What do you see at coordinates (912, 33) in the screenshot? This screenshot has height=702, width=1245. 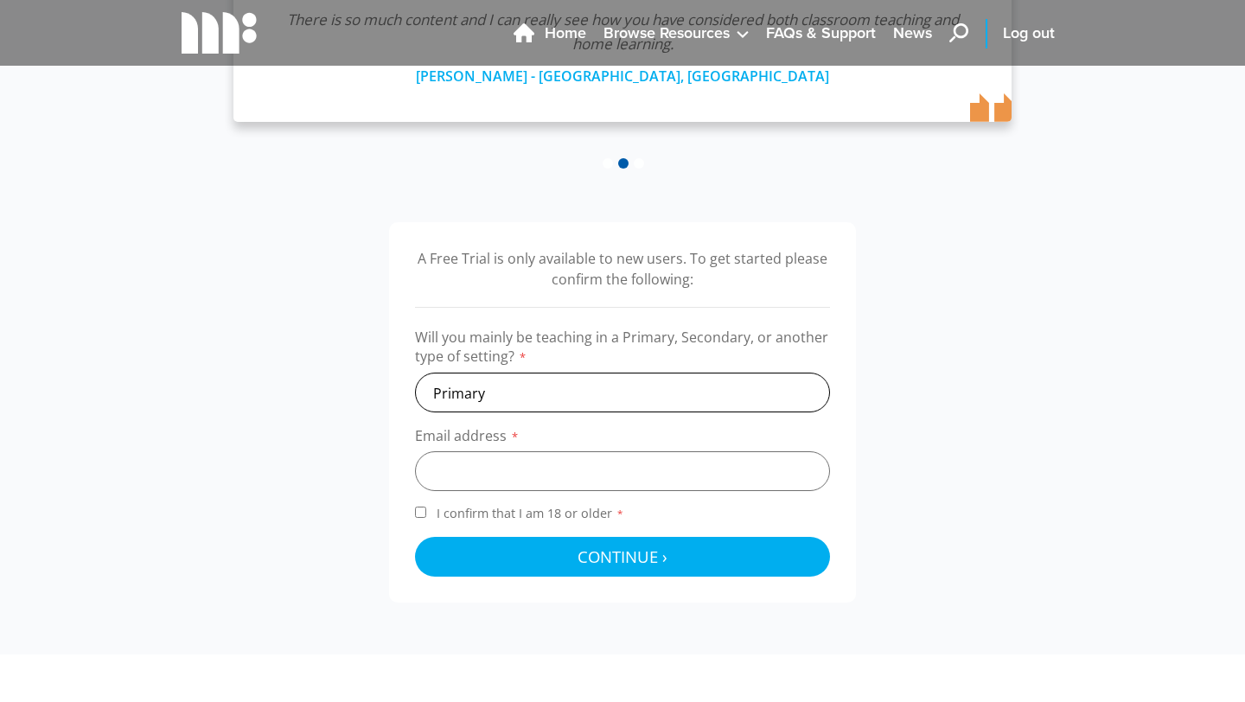 I see `span: News` at bounding box center [912, 33].